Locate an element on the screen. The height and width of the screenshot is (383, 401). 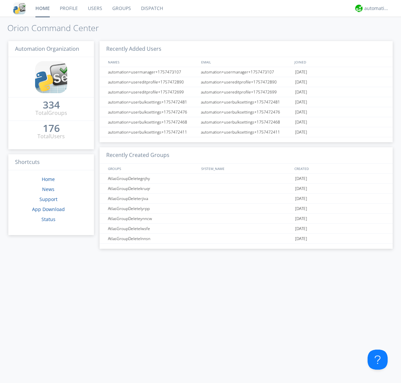
div: NAMES is located at coordinates (152, 62).